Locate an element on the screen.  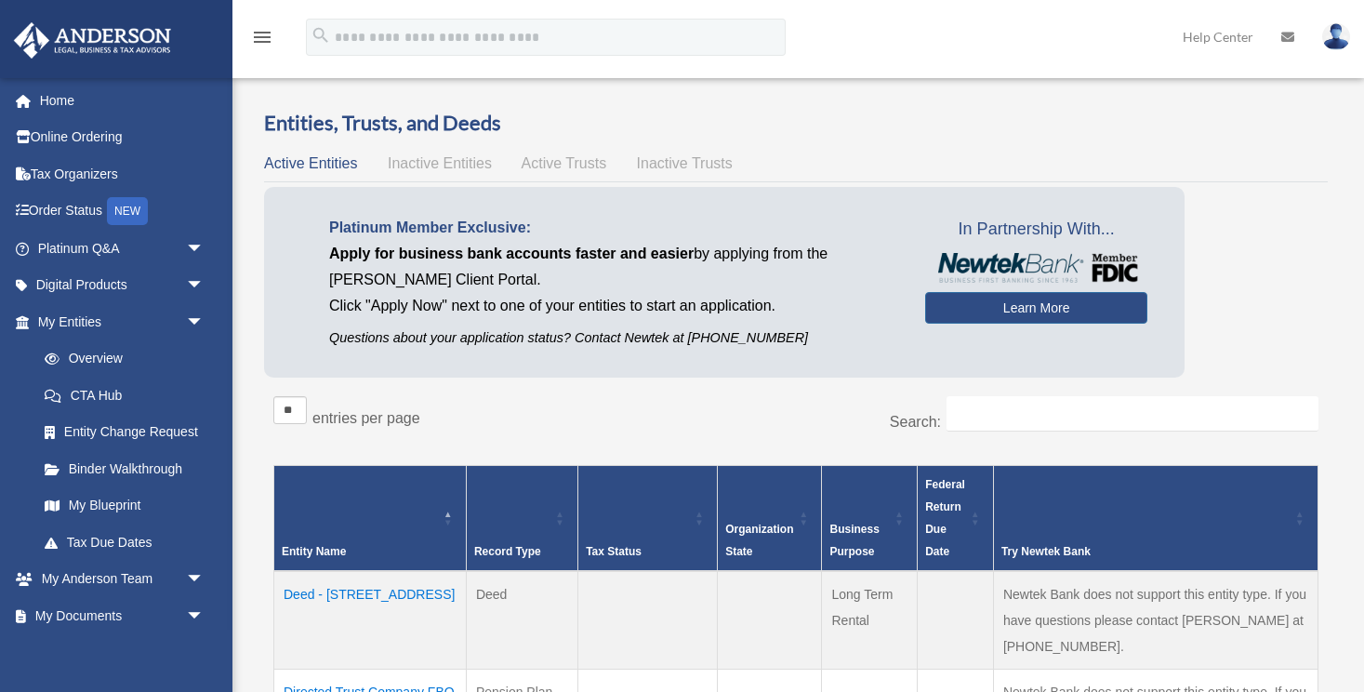
span: In Partnership With... is located at coordinates (1036, 230).